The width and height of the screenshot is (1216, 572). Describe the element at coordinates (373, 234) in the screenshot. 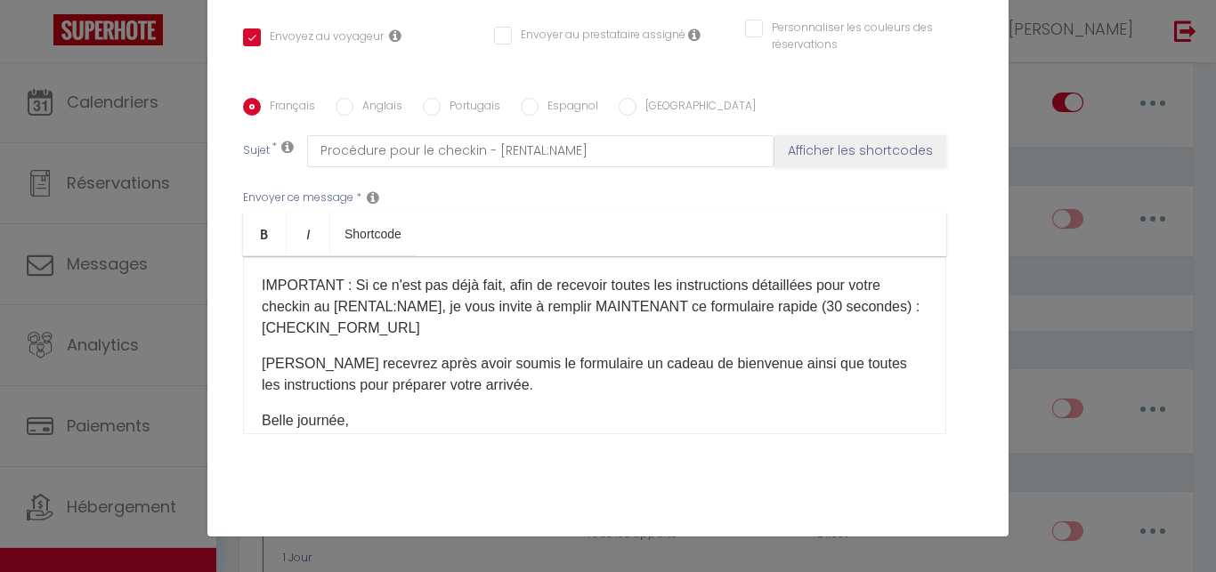

I see `a: Shortcode` at that location.